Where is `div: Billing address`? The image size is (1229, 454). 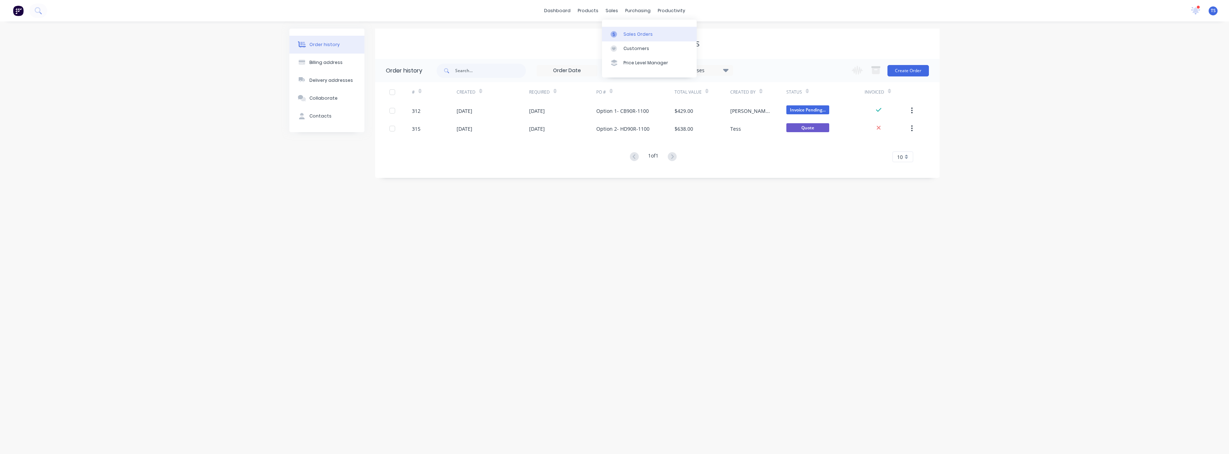
div: Billing address is located at coordinates (326, 63).